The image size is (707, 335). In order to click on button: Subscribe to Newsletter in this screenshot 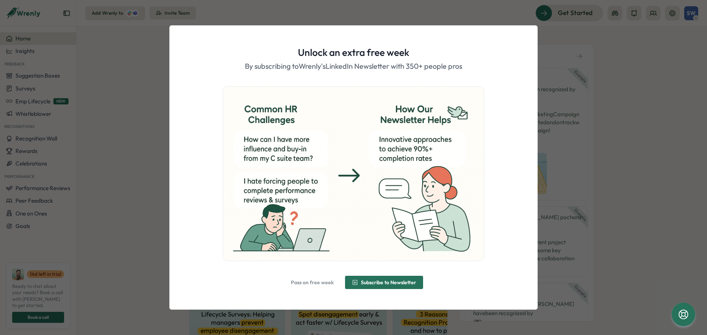, I will do `click(384, 283)`.